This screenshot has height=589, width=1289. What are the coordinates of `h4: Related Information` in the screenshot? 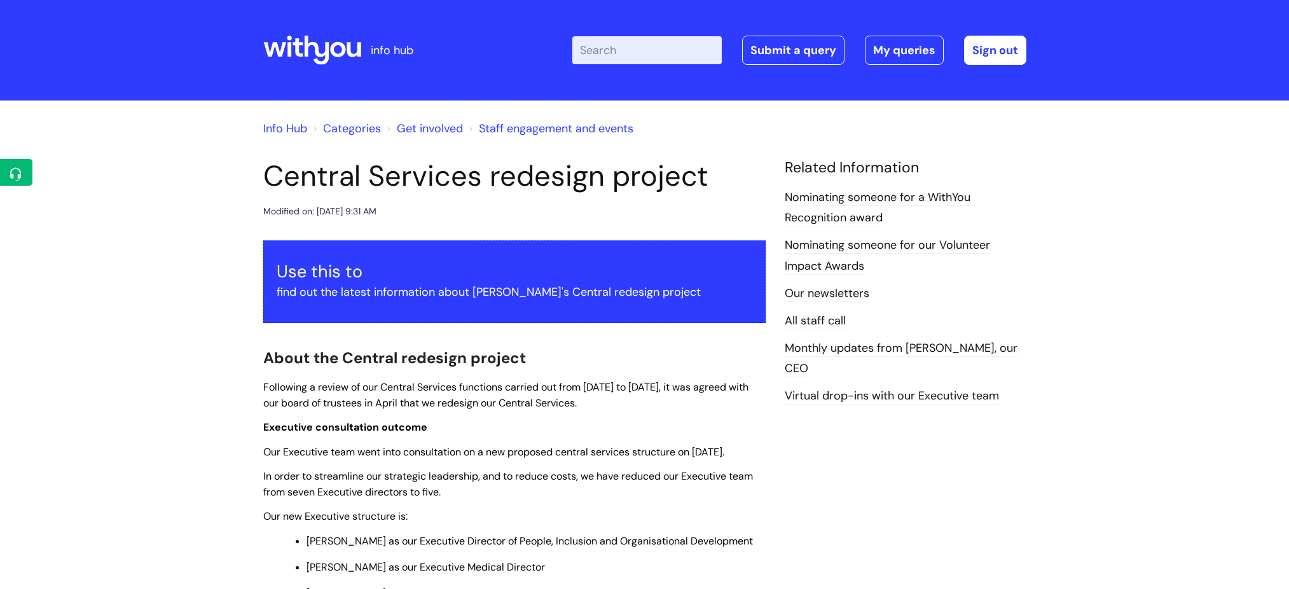 It's located at (906, 168).